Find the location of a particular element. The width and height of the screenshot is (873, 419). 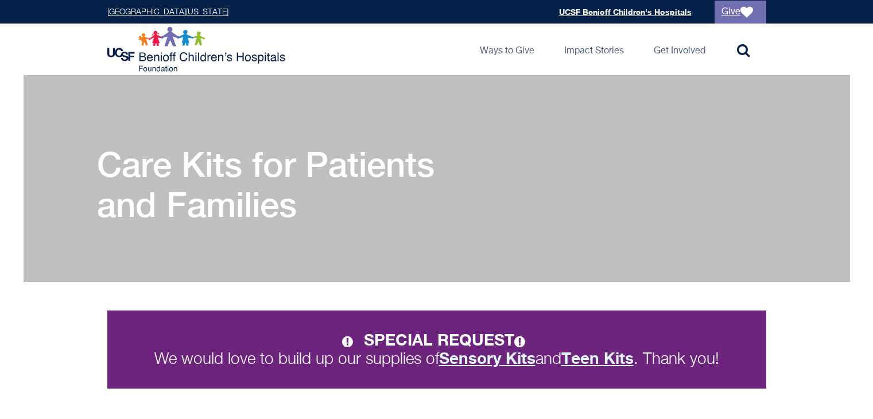

strong: SPECIAL REQUEST is located at coordinates (448, 339).